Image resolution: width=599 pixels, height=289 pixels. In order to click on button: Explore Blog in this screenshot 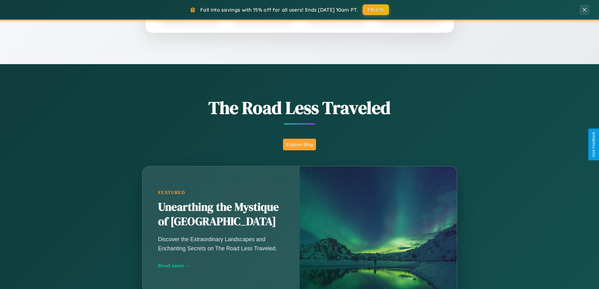, I will do `click(299, 144)`.